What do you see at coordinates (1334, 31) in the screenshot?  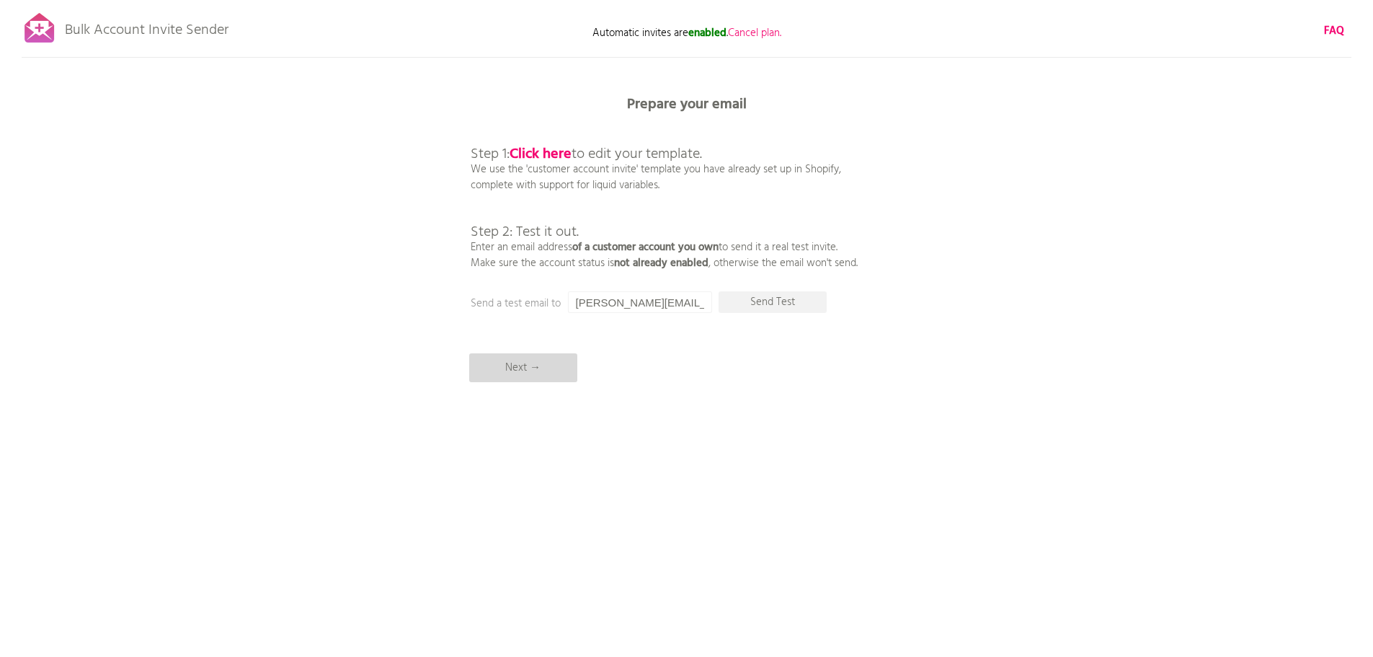 I see `b: FAQ` at bounding box center [1334, 31].